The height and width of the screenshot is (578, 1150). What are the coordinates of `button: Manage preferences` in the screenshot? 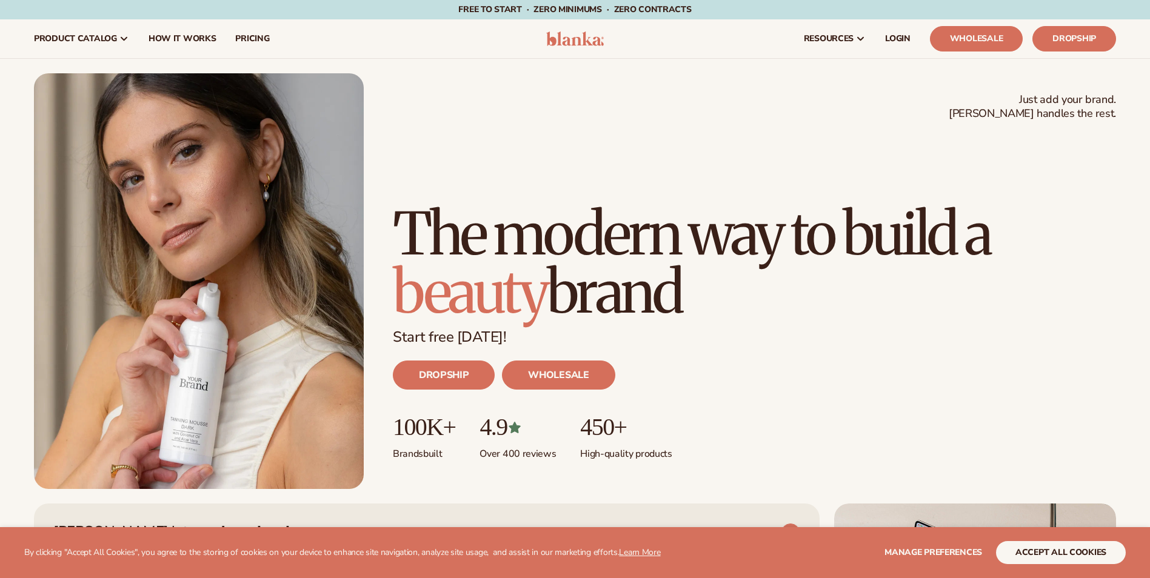 It's located at (933, 553).